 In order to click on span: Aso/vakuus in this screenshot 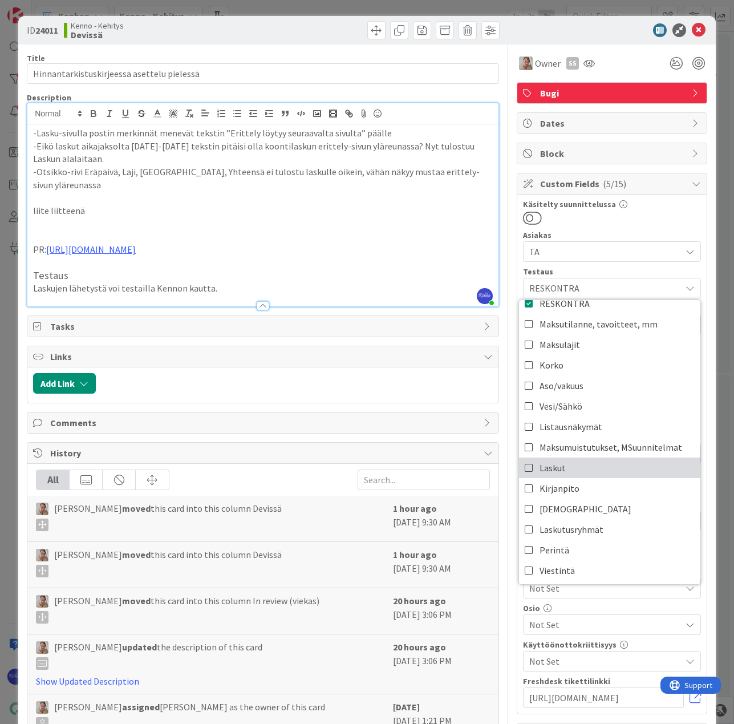, I will do `click(561, 385)`.